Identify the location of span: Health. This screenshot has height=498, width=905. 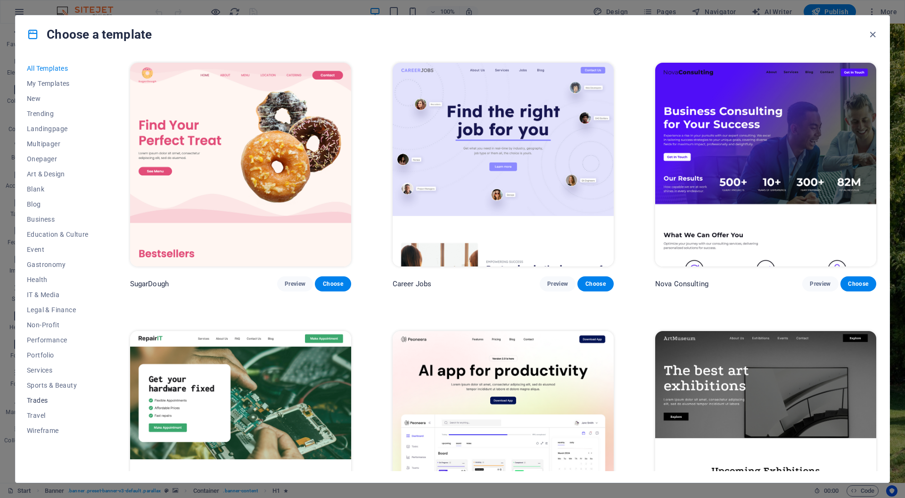
(57, 279).